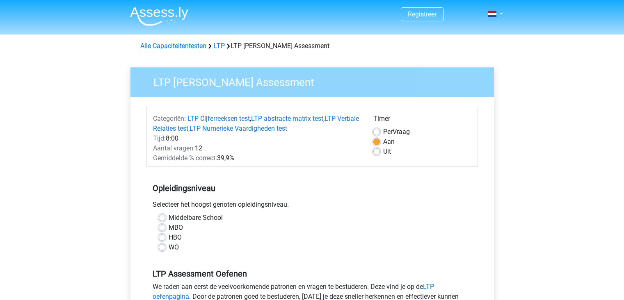  Describe the element at coordinates (174, 247) in the screenshot. I see `label: WO` at that location.